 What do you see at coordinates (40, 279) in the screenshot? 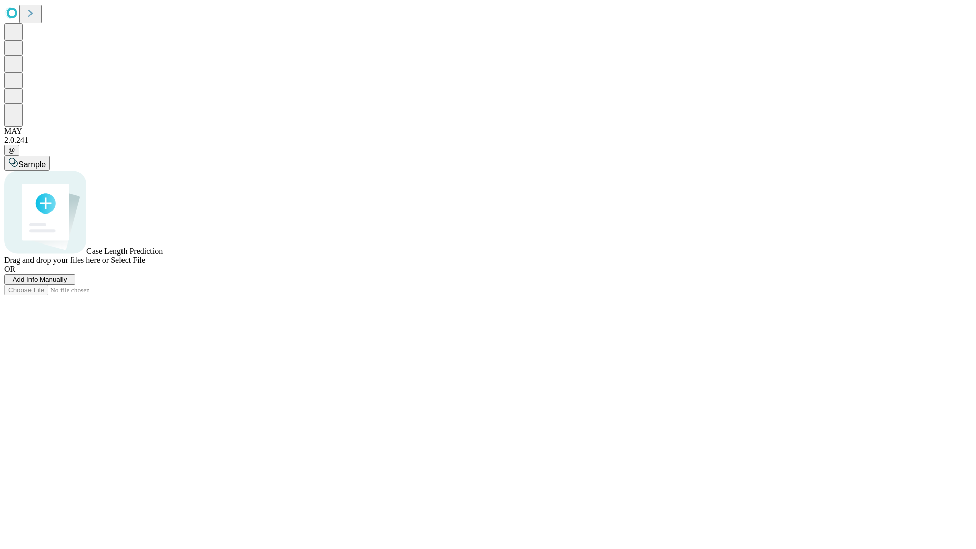
I see `span: Add Info Manually` at bounding box center [40, 279].